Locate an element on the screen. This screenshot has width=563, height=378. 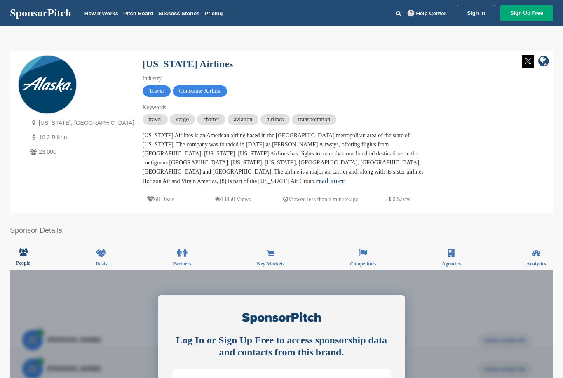
span: Agencies is located at coordinates (451, 264).